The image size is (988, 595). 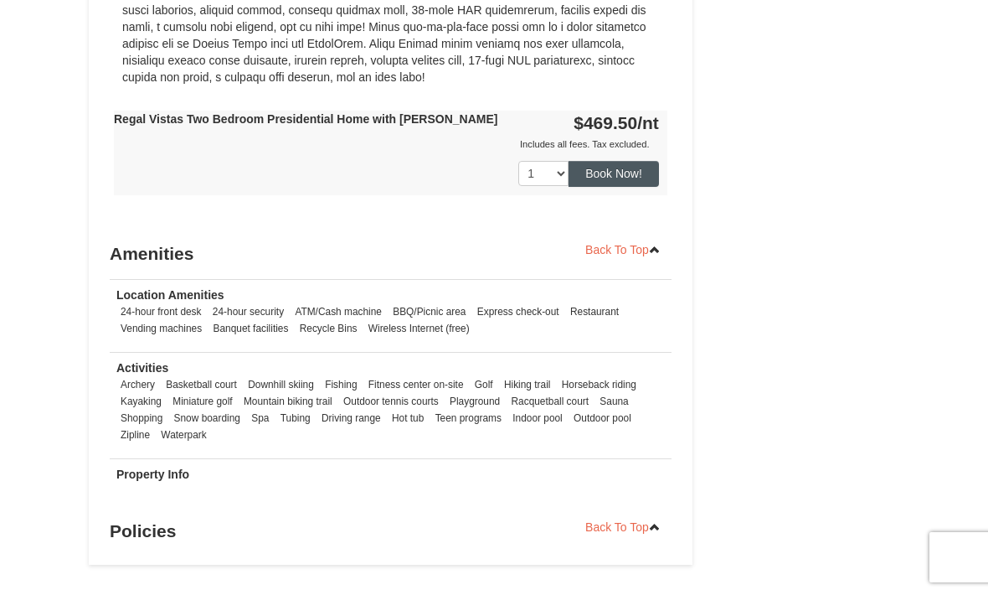 What do you see at coordinates (137, 385) in the screenshot?
I see `li: Archery` at bounding box center [137, 385].